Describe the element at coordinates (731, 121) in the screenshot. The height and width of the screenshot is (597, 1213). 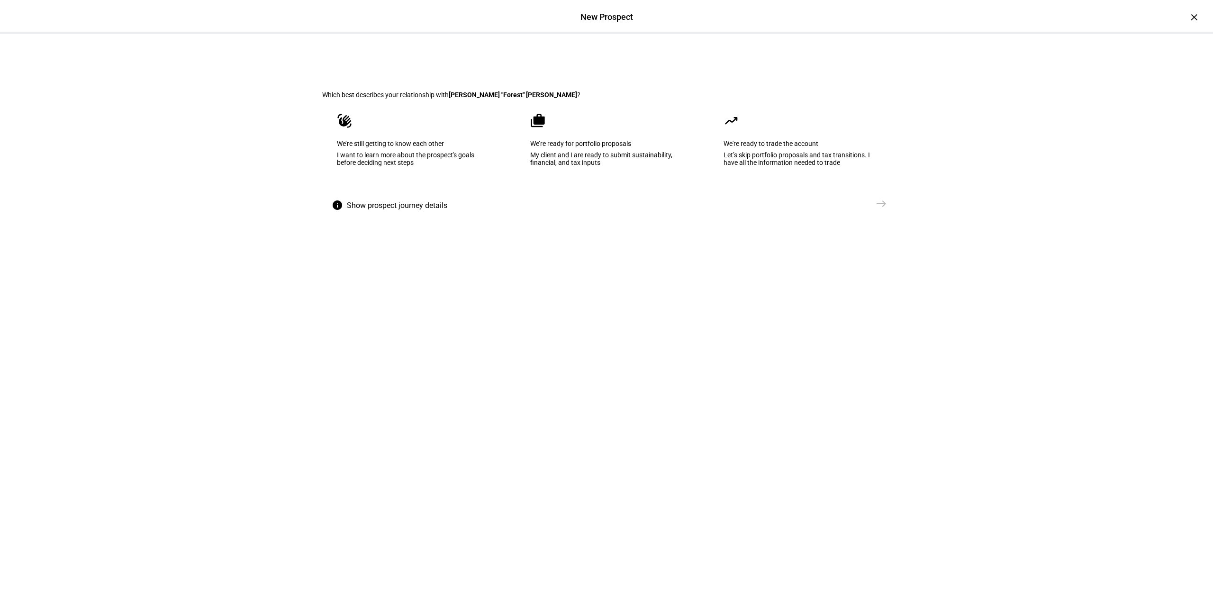
I see `mat-icon: moving` at that location.